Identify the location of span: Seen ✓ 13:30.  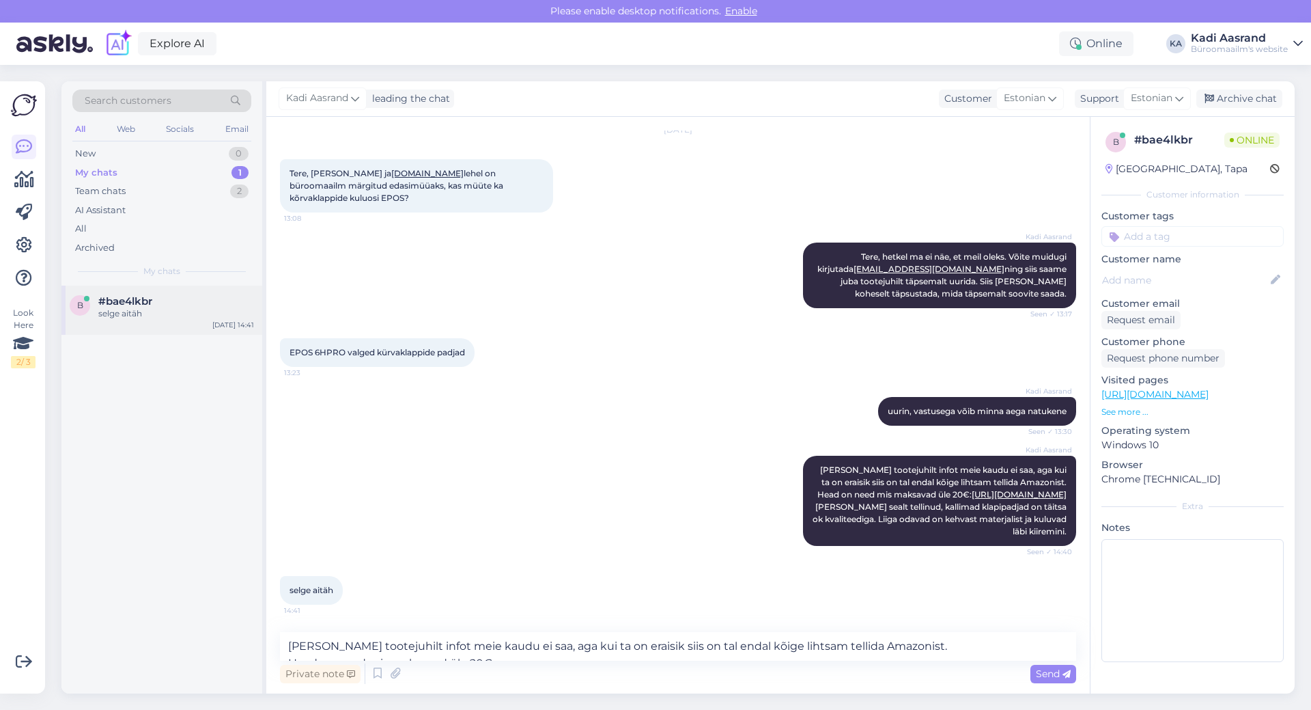
(1046, 431).